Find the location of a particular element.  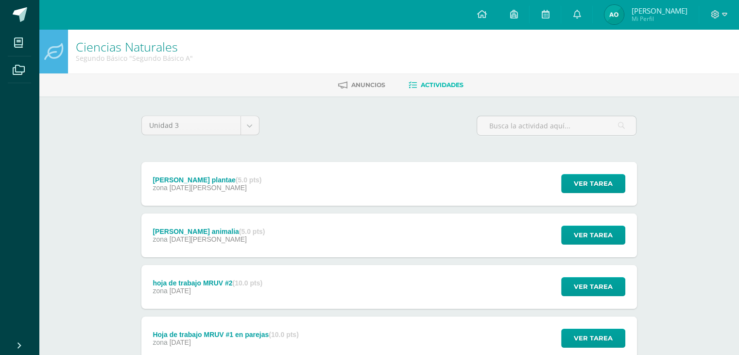

a: Anuncios is located at coordinates (361, 85).